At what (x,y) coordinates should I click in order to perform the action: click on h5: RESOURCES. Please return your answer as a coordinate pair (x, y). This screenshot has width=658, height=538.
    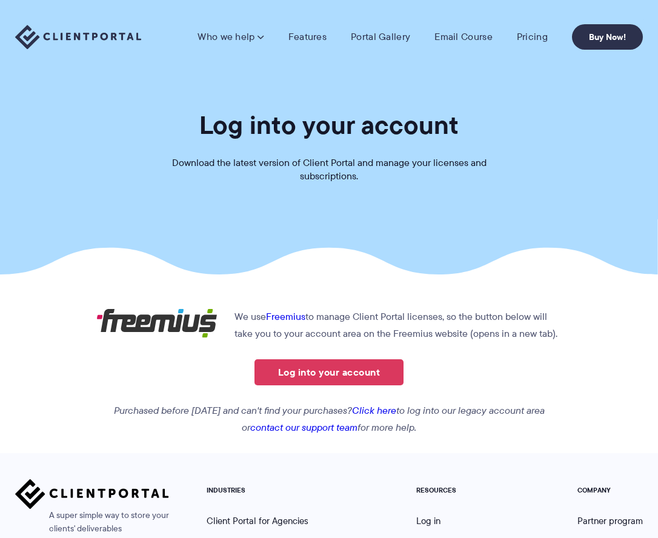
    Looking at the image, I should click on (450, 491).